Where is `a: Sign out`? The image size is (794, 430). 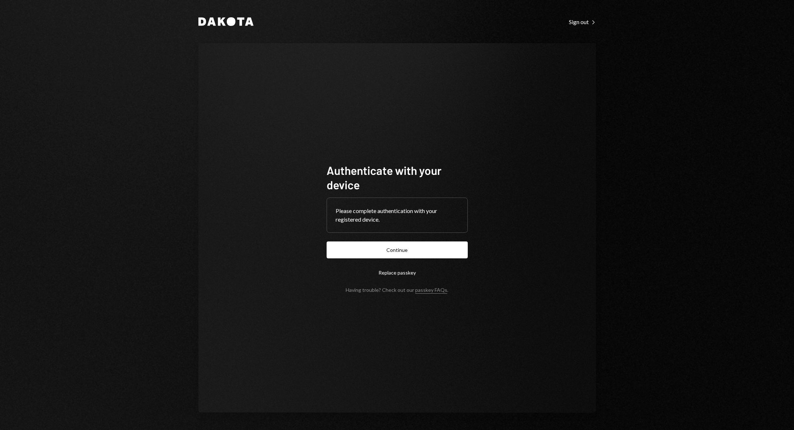 a: Sign out is located at coordinates (582, 22).